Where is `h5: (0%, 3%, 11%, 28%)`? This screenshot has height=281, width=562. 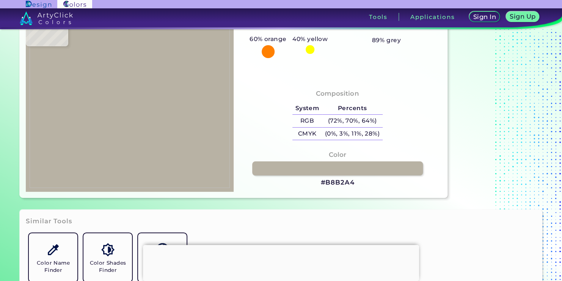 h5: (0%, 3%, 11%, 28%) is located at coordinates (353, 134).